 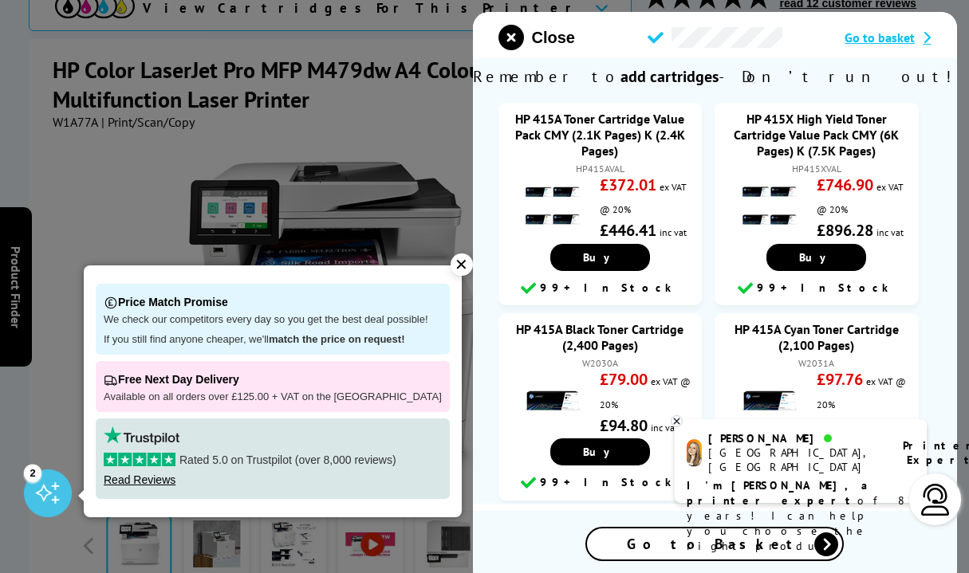 What do you see at coordinates (628, 230) in the screenshot?
I see `strong: £446.41` at bounding box center [628, 230].